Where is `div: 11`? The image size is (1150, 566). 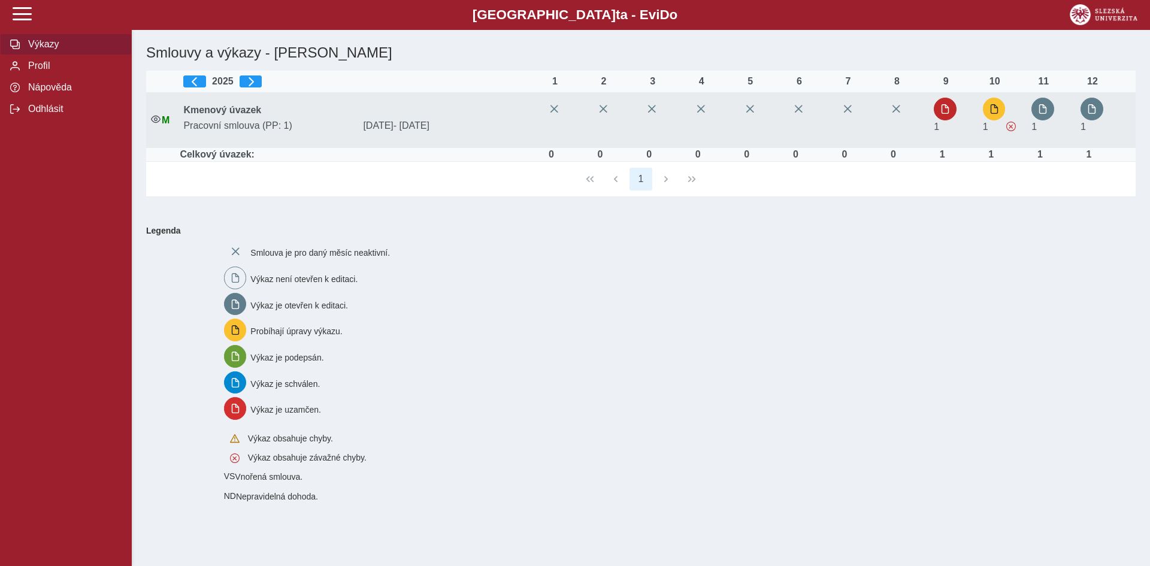
div: 11 is located at coordinates (1043, 81).